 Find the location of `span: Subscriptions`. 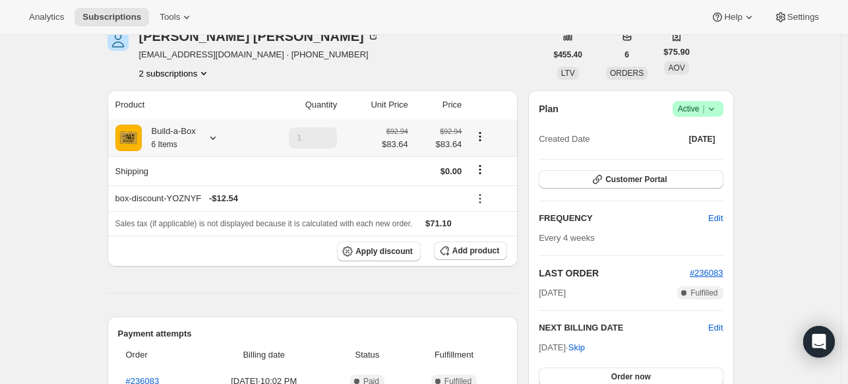

span: Subscriptions is located at coordinates (111, 17).